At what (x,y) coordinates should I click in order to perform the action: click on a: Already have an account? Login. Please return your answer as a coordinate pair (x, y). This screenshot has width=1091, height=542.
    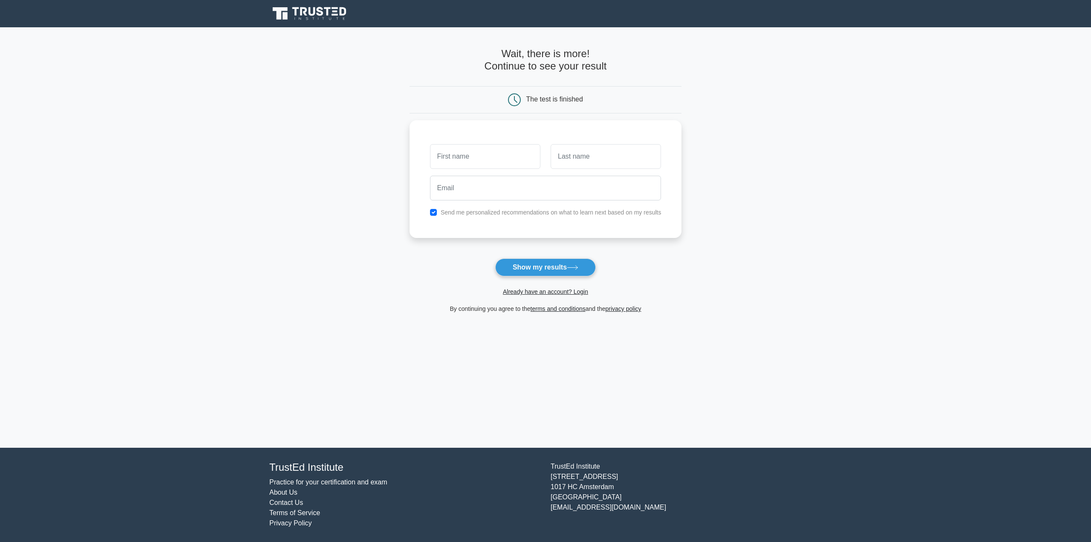
    Looking at the image, I should click on (546, 292).